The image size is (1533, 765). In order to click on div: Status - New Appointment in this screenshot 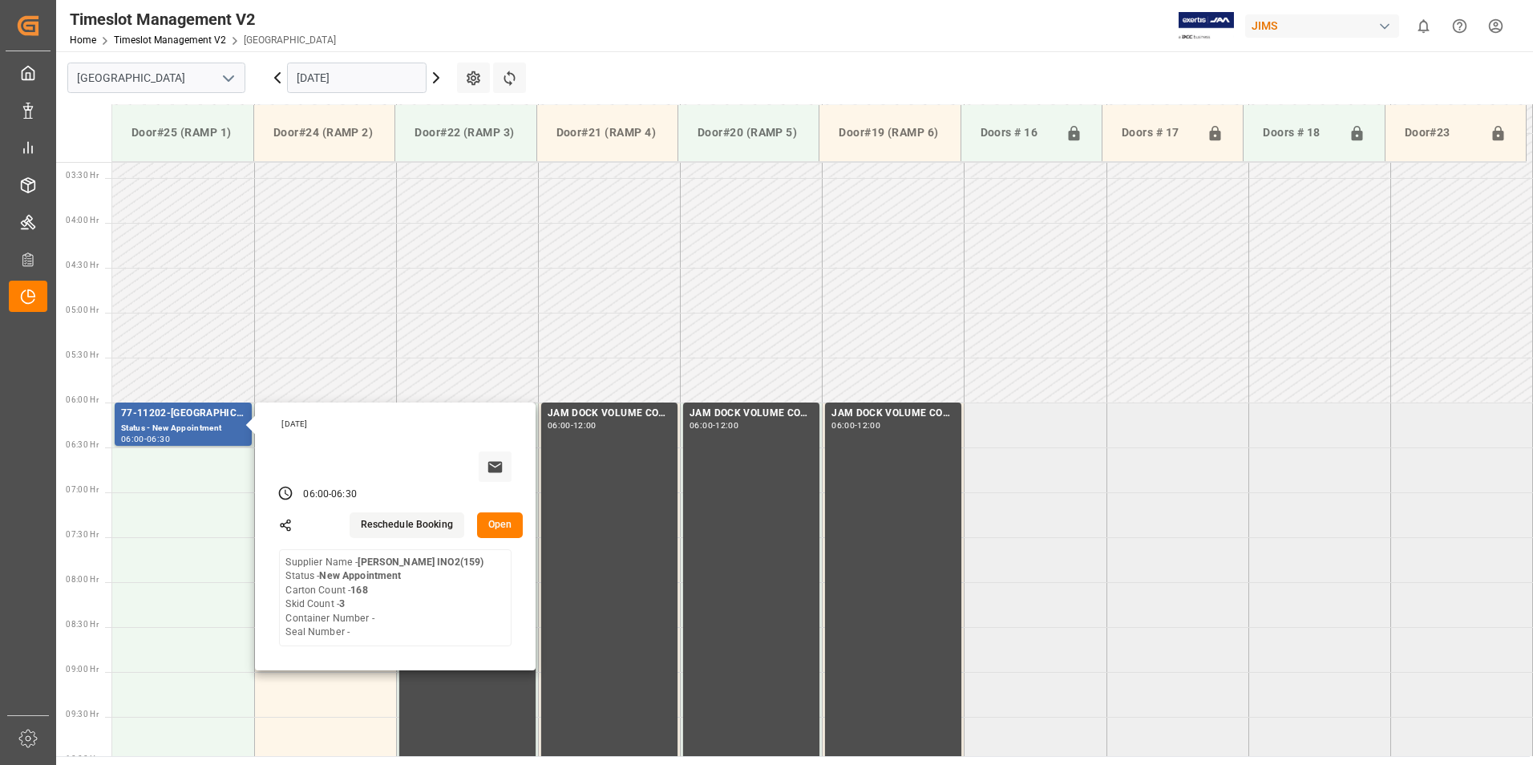, I will do `click(183, 428)`.